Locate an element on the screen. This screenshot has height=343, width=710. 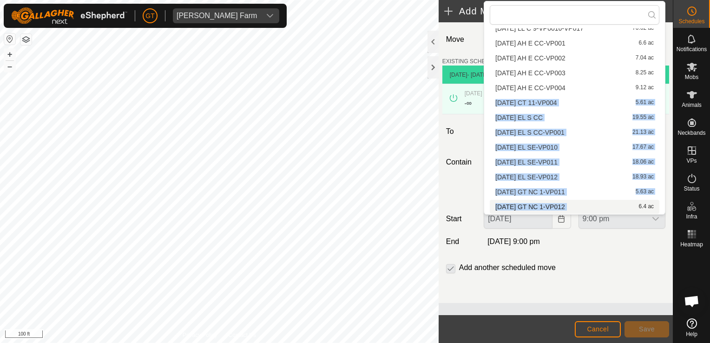
span: 70.62 ac is located at coordinates (643, 28).